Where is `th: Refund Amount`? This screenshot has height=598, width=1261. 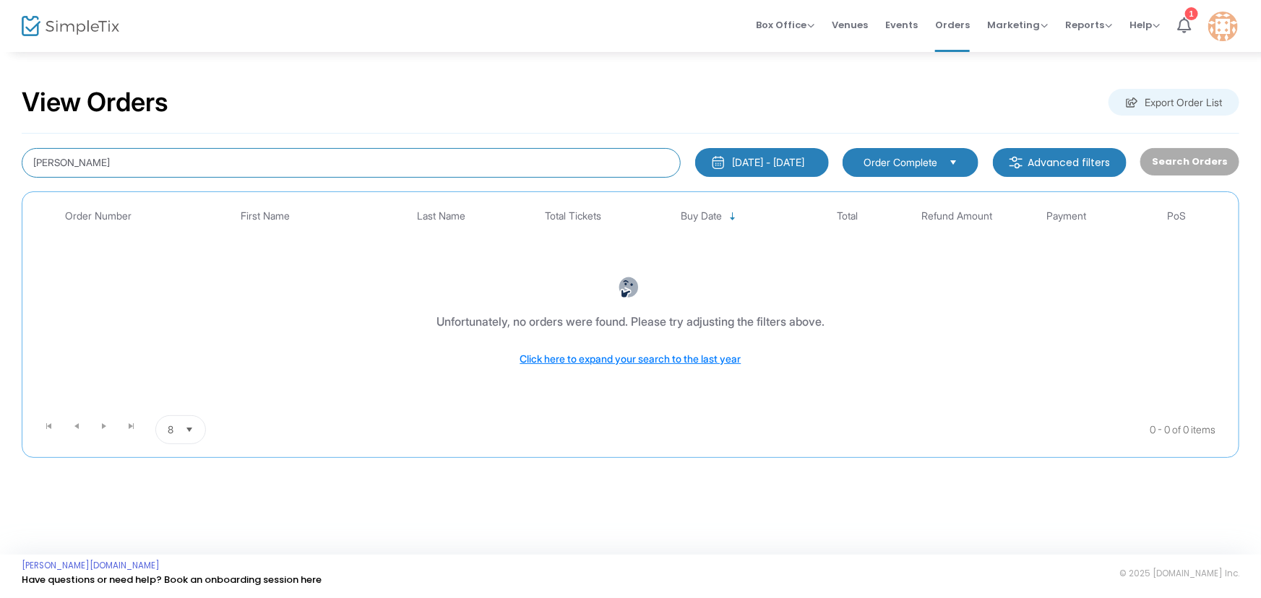
th: Refund Amount is located at coordinates (957, 216).